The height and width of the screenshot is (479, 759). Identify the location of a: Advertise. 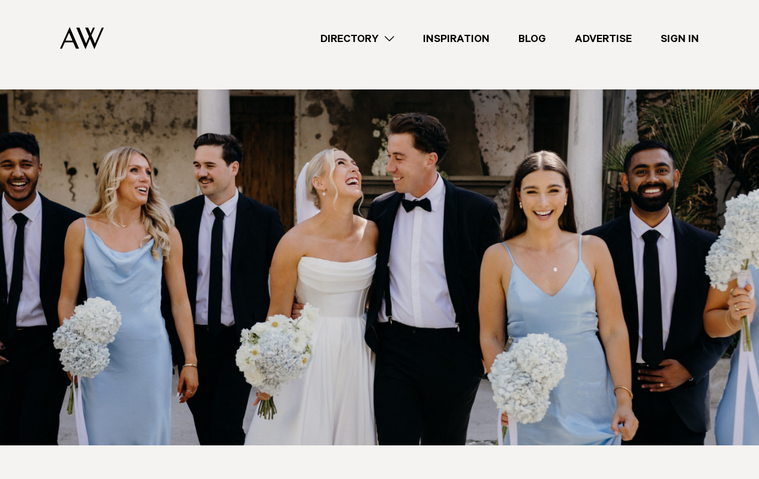
(603, 38).